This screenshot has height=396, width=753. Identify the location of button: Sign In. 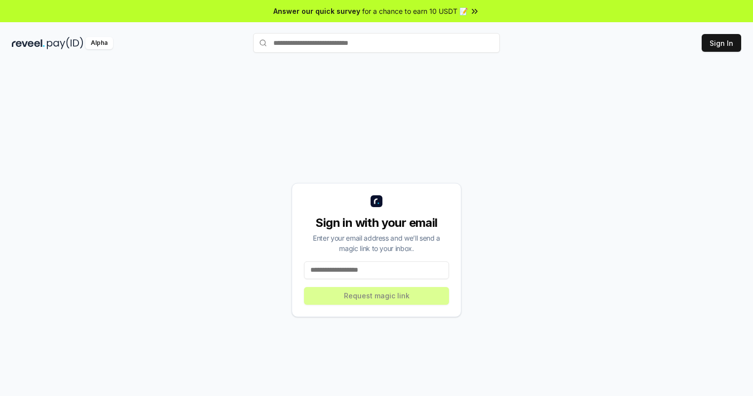
(721, 43).